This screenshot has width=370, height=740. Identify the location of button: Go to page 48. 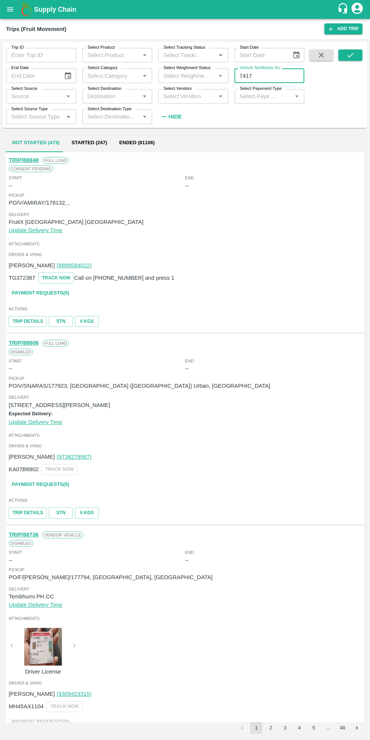
(343, 728).